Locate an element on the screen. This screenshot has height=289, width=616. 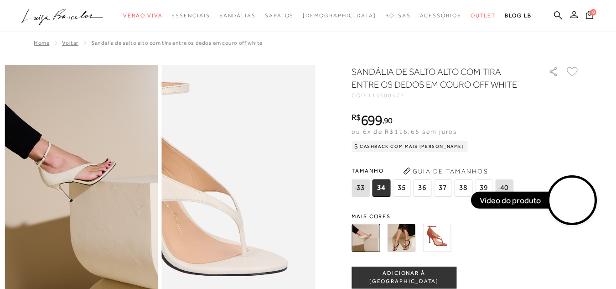
span: Home is located at coordinates (41, 43).